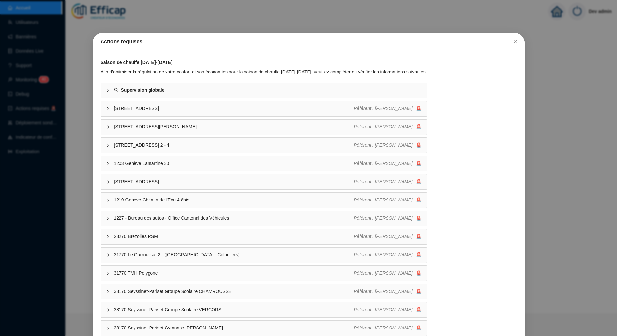  I want to click on span: 28270 Brezolles RSM, so click(234, 236).